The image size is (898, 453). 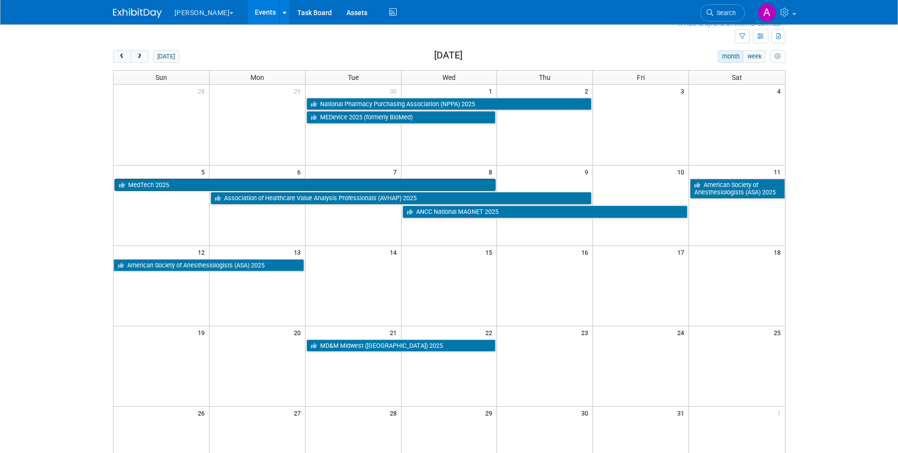 I want to click on span: 6, so click(x=301, y=172).